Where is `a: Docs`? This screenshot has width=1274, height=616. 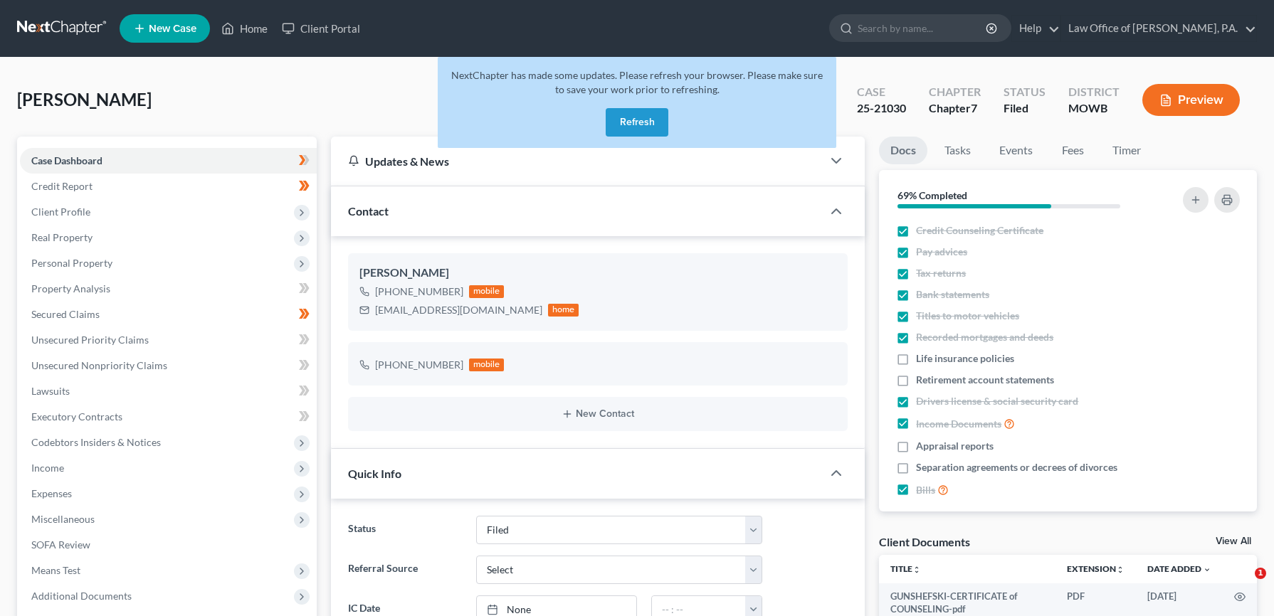 a: Docs is located at coordinates (903, 150).